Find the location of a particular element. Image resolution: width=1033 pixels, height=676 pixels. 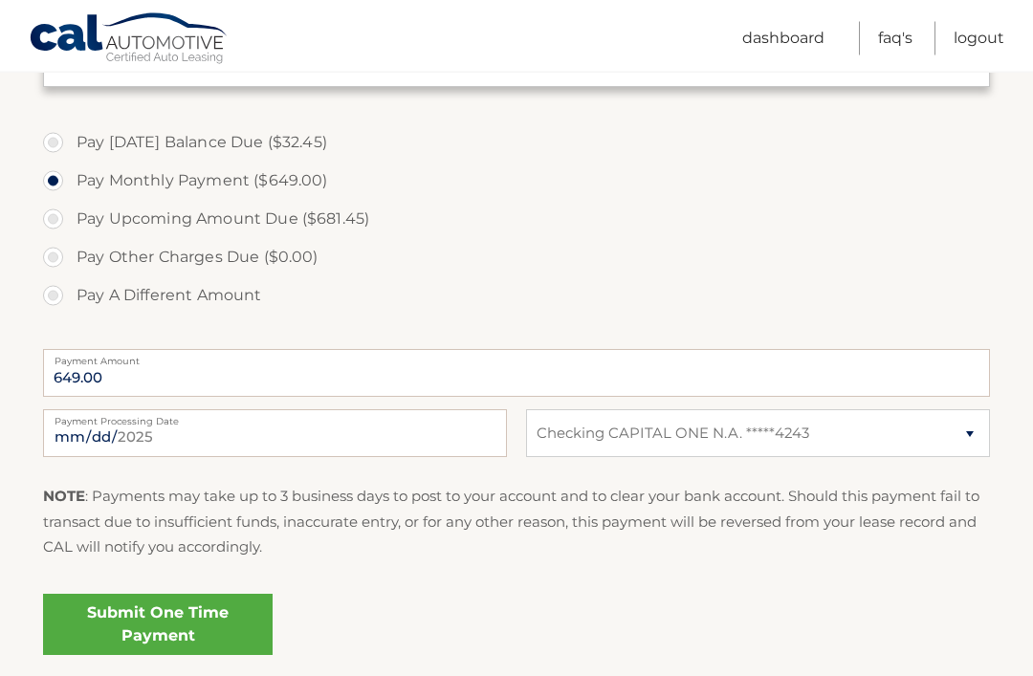

a: Submit One Time Payment is located at coordinates (158, 626).